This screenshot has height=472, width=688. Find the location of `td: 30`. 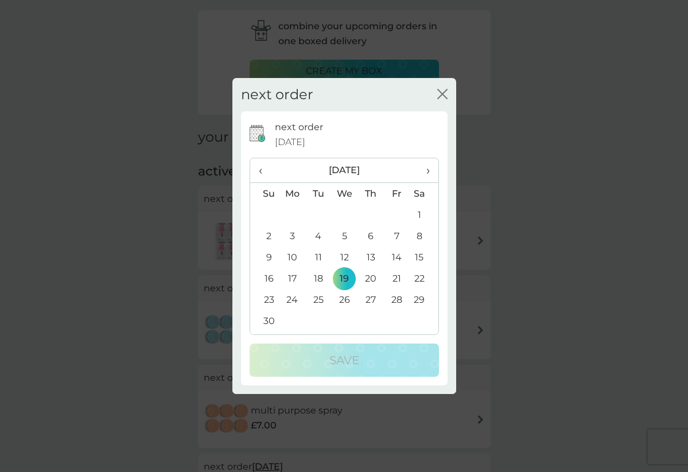

td: 30 is located at coordinates (265, 321).